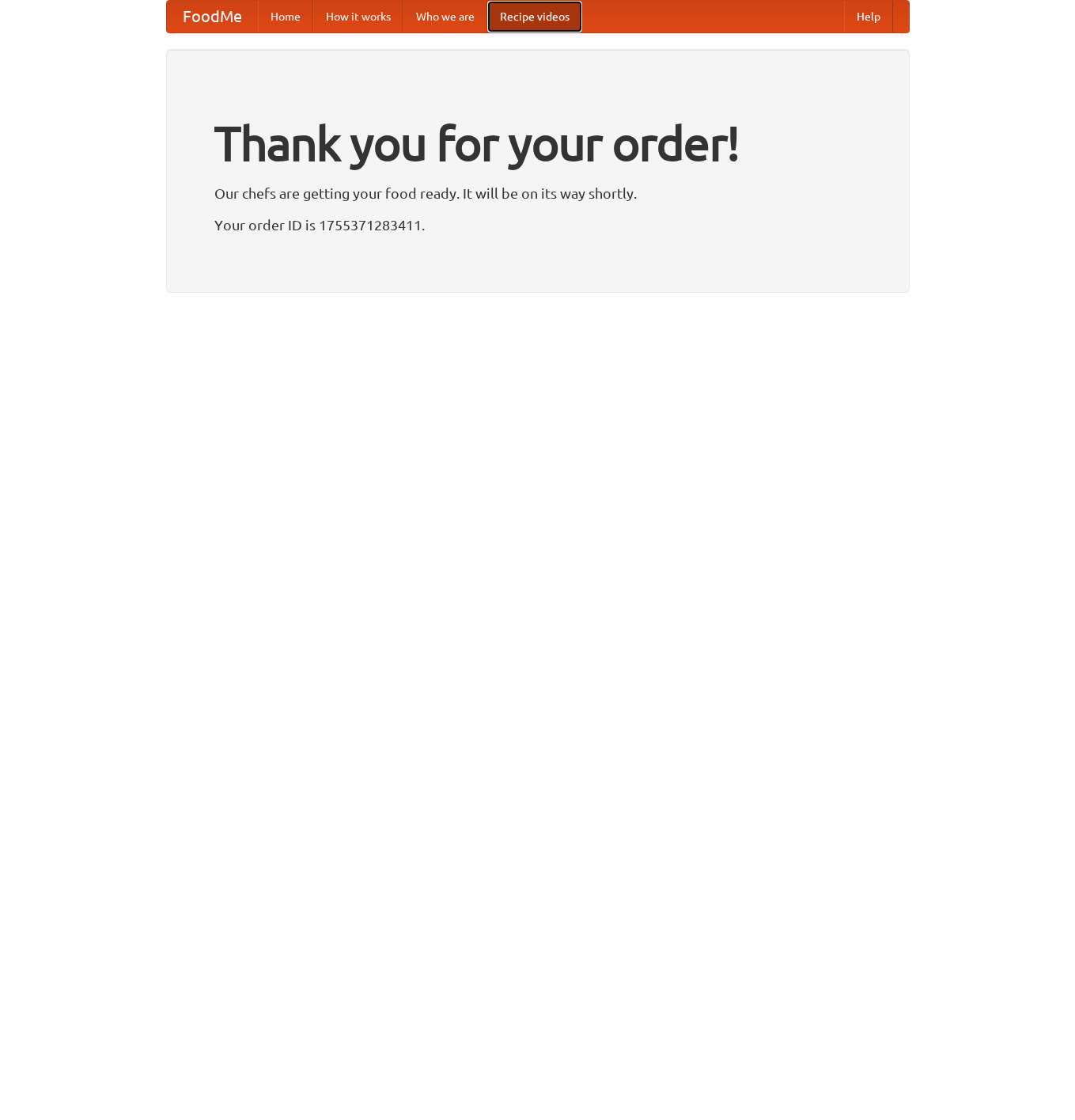 The width and height of the screenshot is (1075, 1120). I want to click on a: Recipe videos, so click(534, 17).